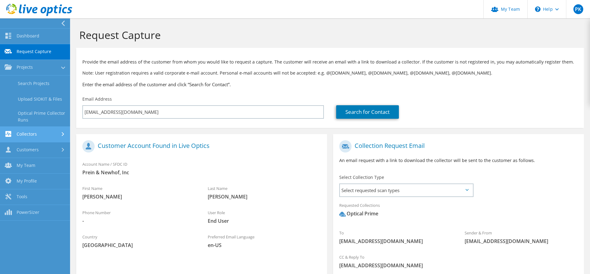 The height and width of the screenshot is (274, 590). What do you see at coordinates (202, 168) in the screenshot?
I see `div: Account Name / SFDC ID` at bounding box center [202, 168].